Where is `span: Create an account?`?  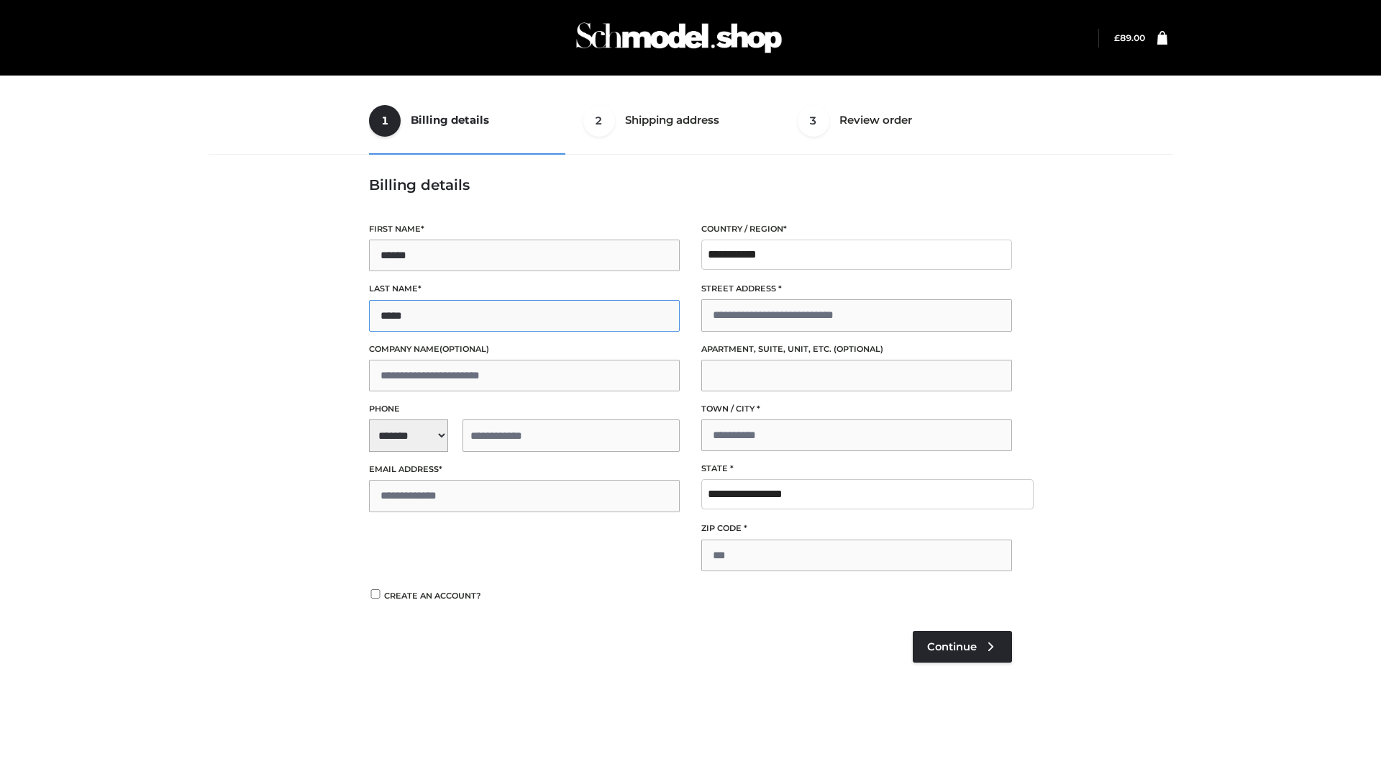 span: Create an account? is located at coordinates (432, 595).